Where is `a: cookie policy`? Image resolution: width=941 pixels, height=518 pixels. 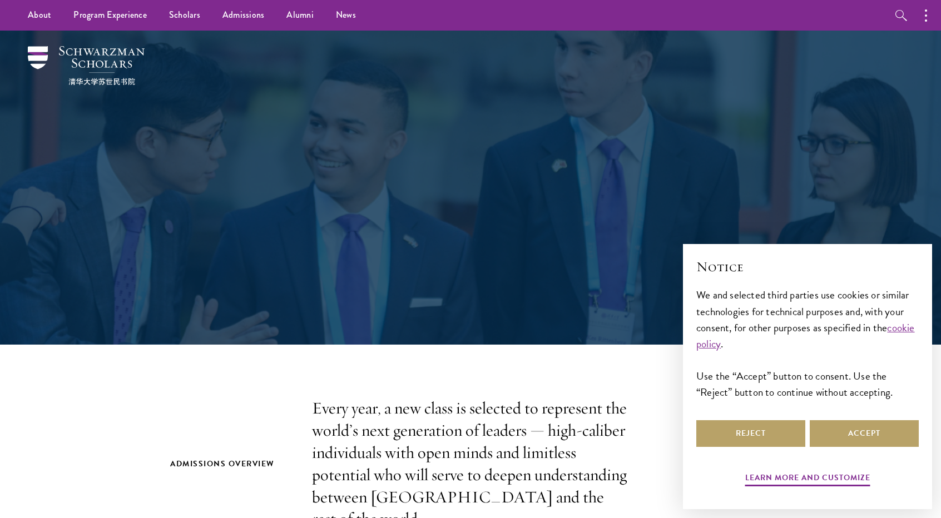
a: cookie policy is located at coordinates (805, 336).